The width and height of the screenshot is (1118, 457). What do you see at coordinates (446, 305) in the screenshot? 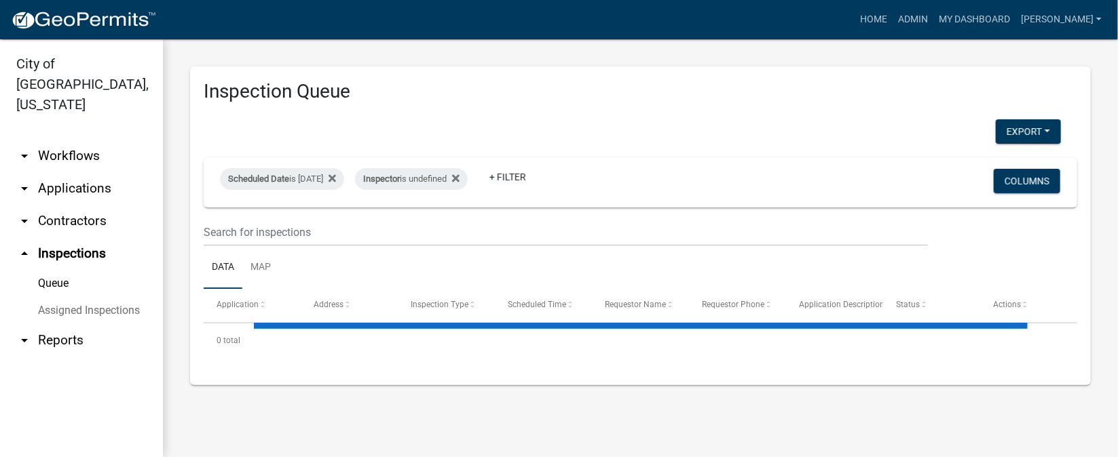
I see `datatable-header-cell: Inspection Type` at bounding box center [446, 305].